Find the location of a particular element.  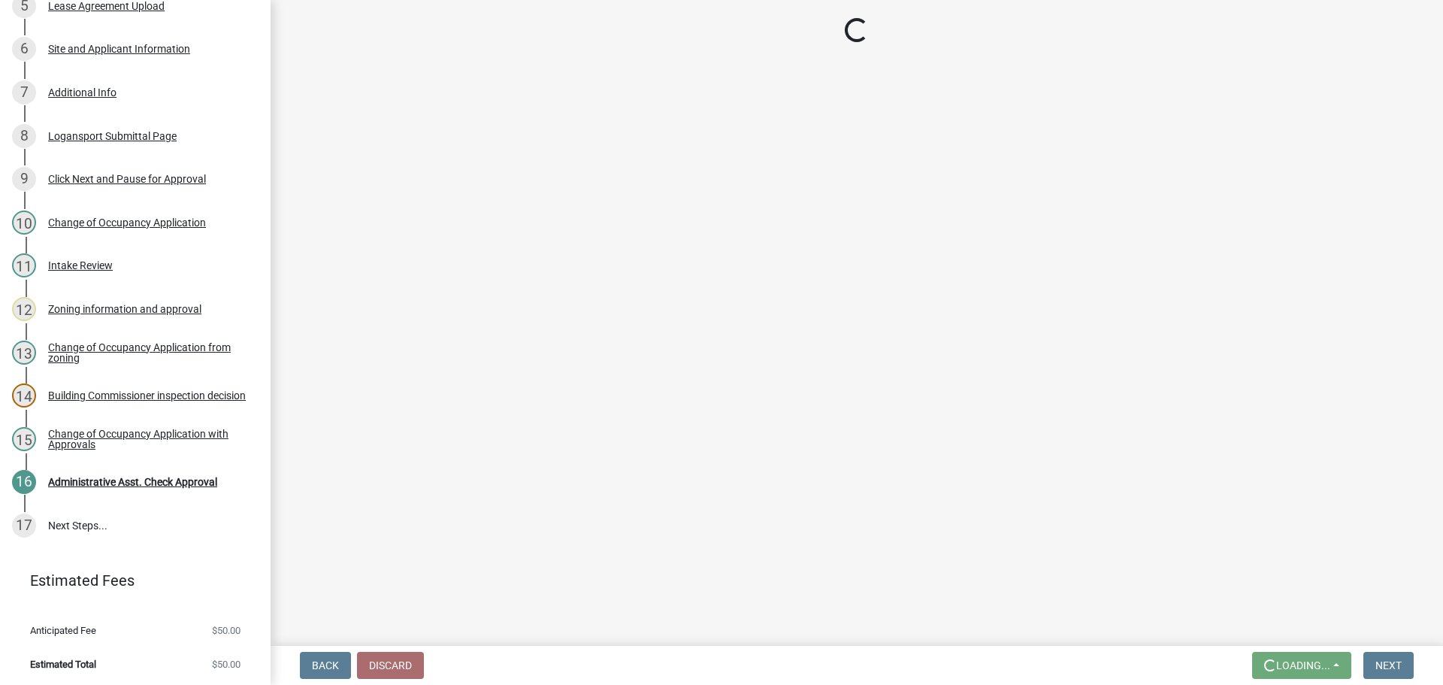

span: Estimated Total is located at coordinates (63, 664).